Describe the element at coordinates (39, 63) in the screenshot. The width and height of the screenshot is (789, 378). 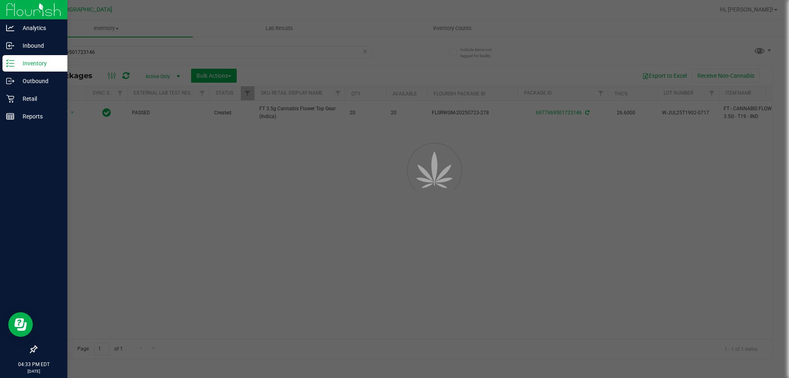
I see `p: Inventory` at that location.